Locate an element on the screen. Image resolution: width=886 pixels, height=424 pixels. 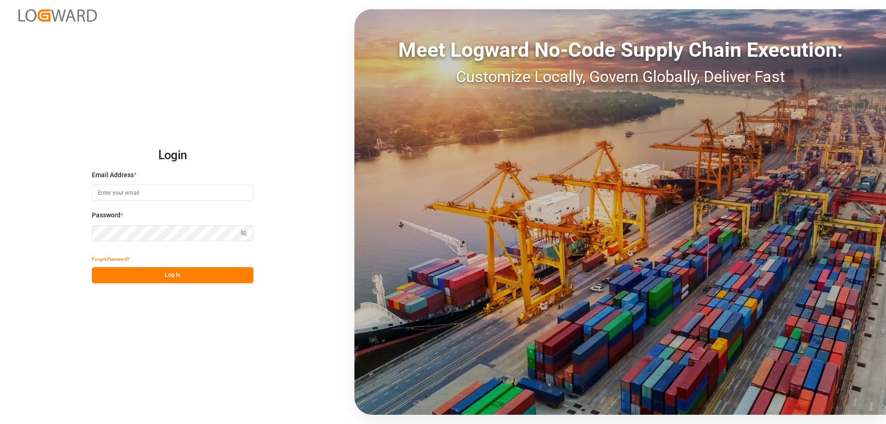
img: Logward_new_orange.png is located at coordinates (58, 15).